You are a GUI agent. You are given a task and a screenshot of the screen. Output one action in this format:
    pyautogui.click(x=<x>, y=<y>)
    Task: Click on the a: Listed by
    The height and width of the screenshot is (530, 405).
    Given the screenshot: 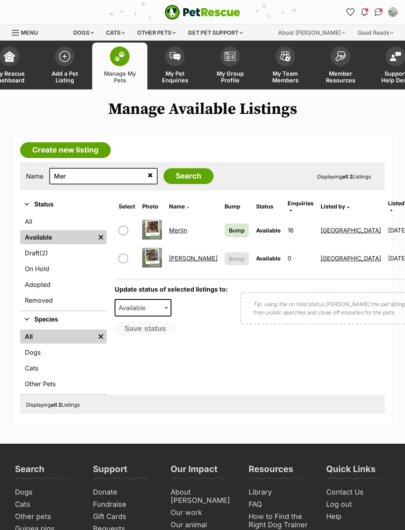 What is the action you would take?
    pyautogui.click(x=335, y=206)
    